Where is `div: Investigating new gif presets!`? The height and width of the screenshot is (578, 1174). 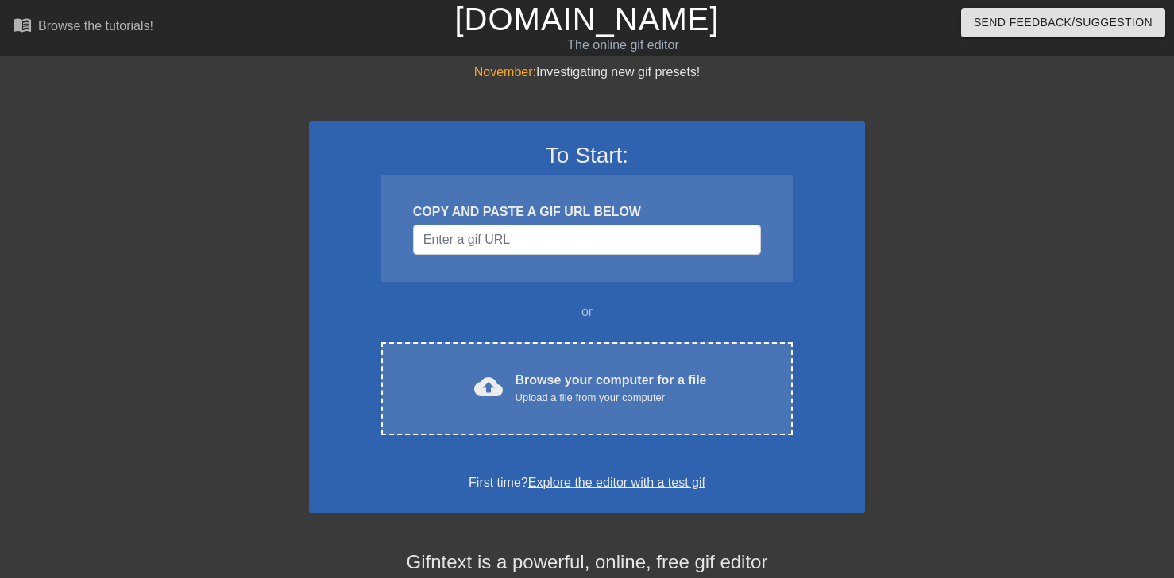
div: Investigating new gif presets! is located at coordinates (587, 72).